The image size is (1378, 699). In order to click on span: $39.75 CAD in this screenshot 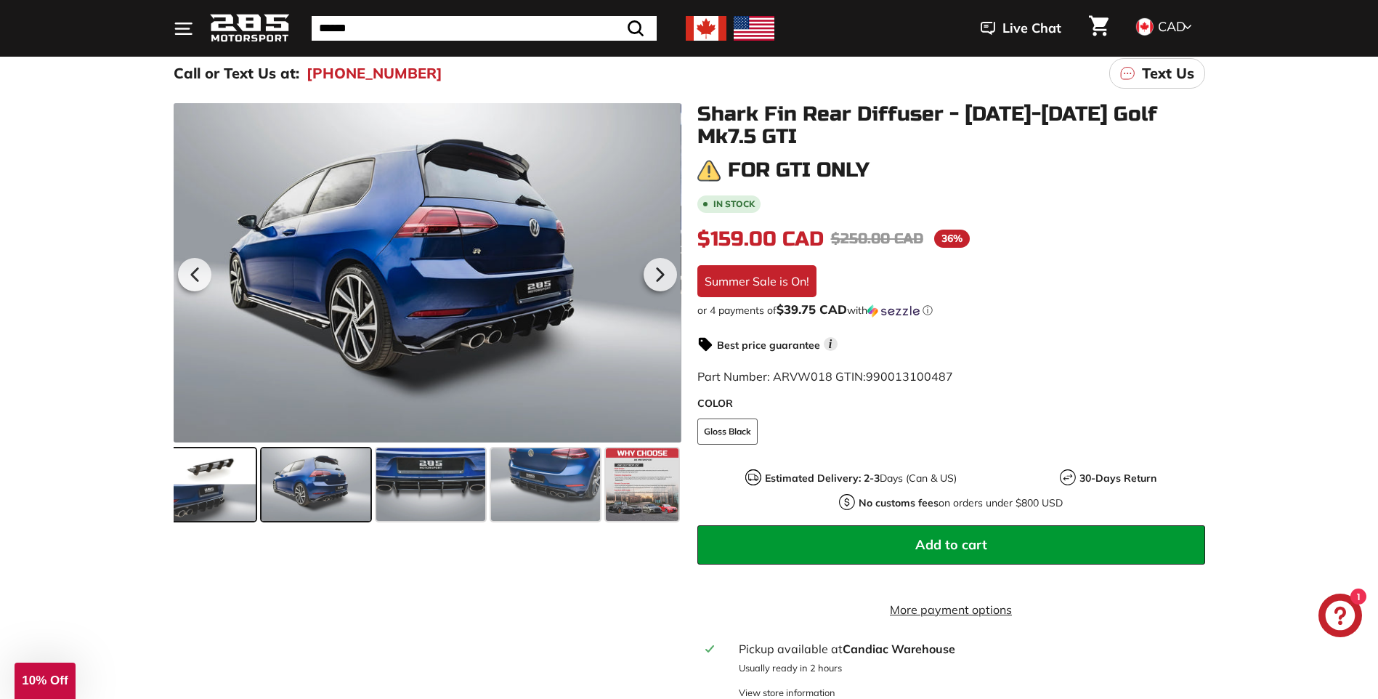, I will do `click(812, 309)`.